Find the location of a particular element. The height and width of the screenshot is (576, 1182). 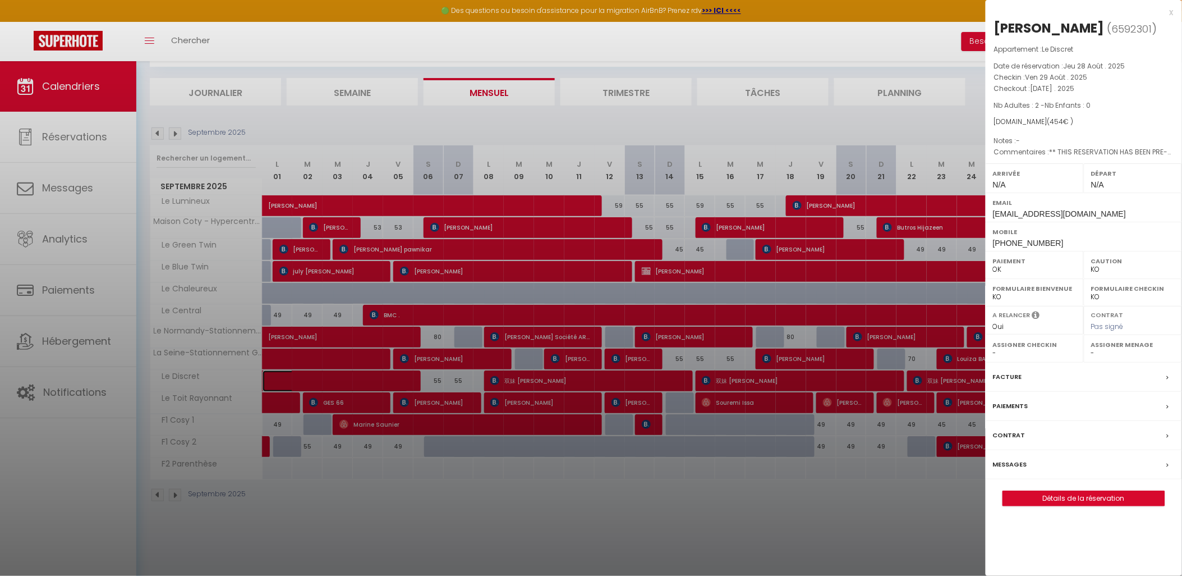

label: Caution is located at coordinates (1133, 261).